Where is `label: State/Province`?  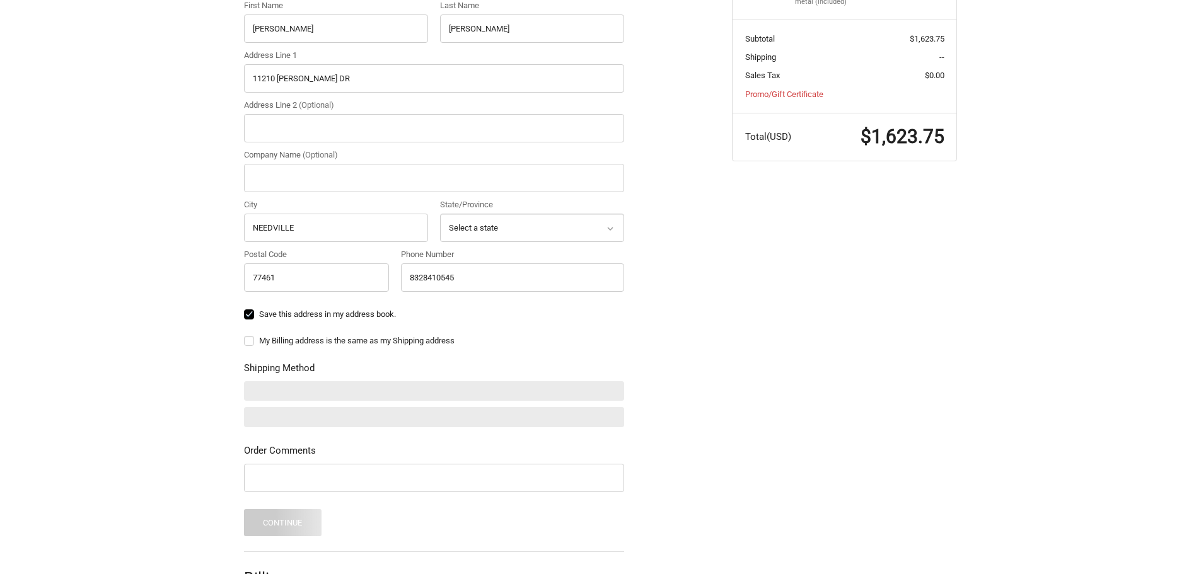
label: State/Province is located at coordinates (532, 205).